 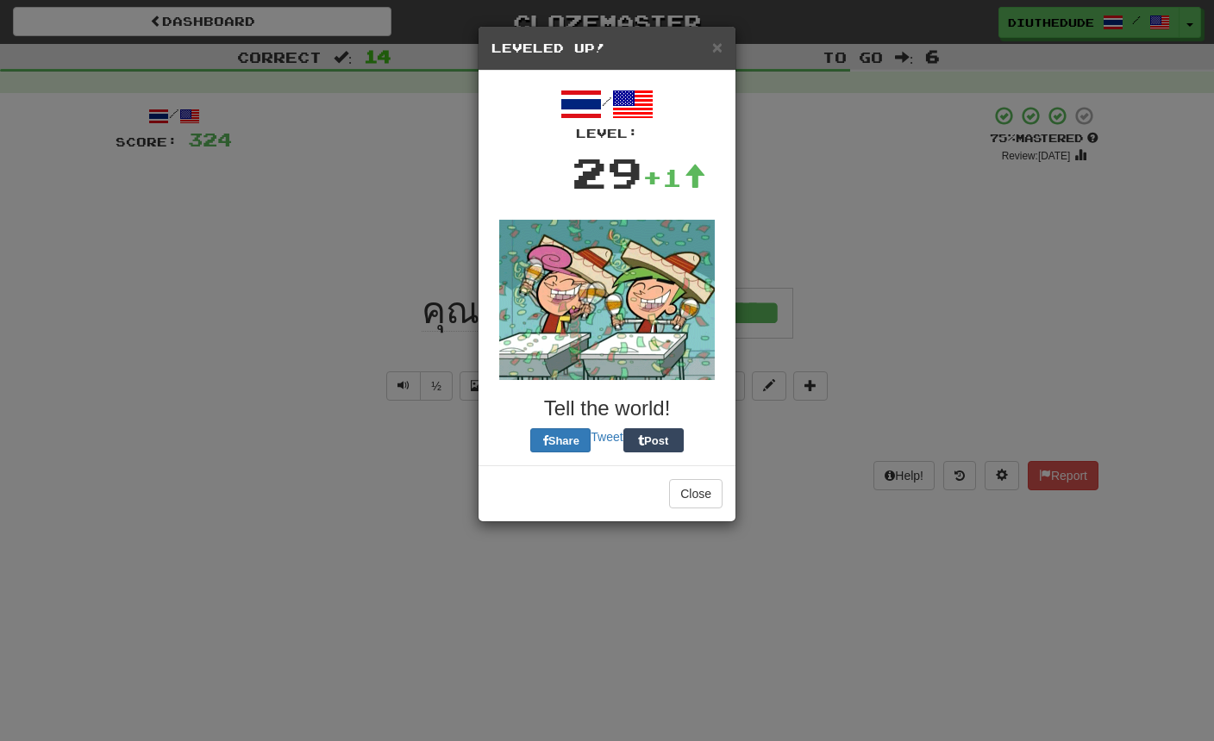 I want to click on div: +1, so click(x=674, y=178).